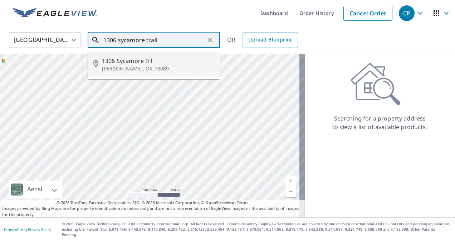 The width and height of the screenshot is (455, 241). Describe the element at coordinates (291, 192) in the screenshot. I see `a: Current Level 5, Zoom Out` at that location.